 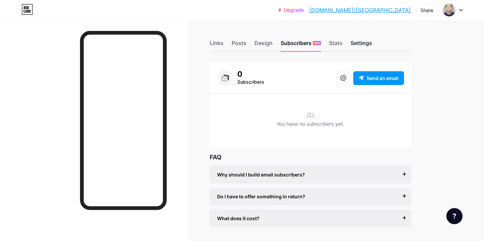 What do you see at coordinates (317, 43) in the screenshot?
I see `span: NEW` at bounding box center [317, 43].